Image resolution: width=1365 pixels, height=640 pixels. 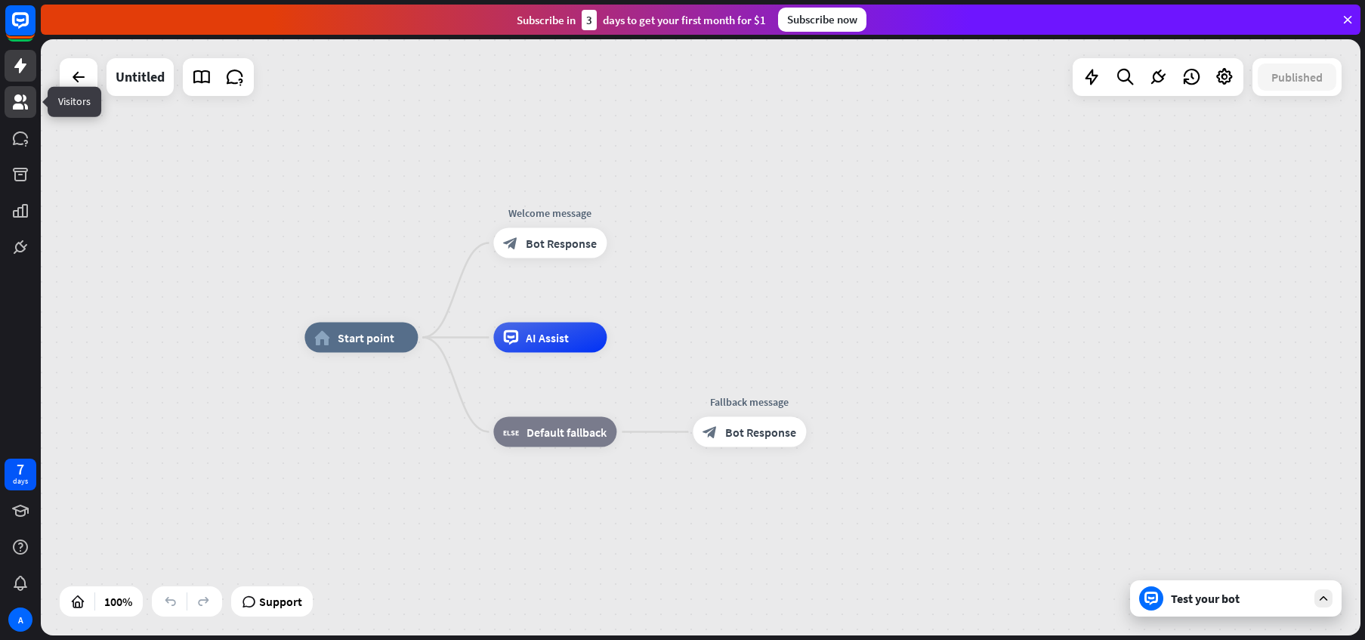 I want to click on div: Untitled, so click(x=140, y=77).